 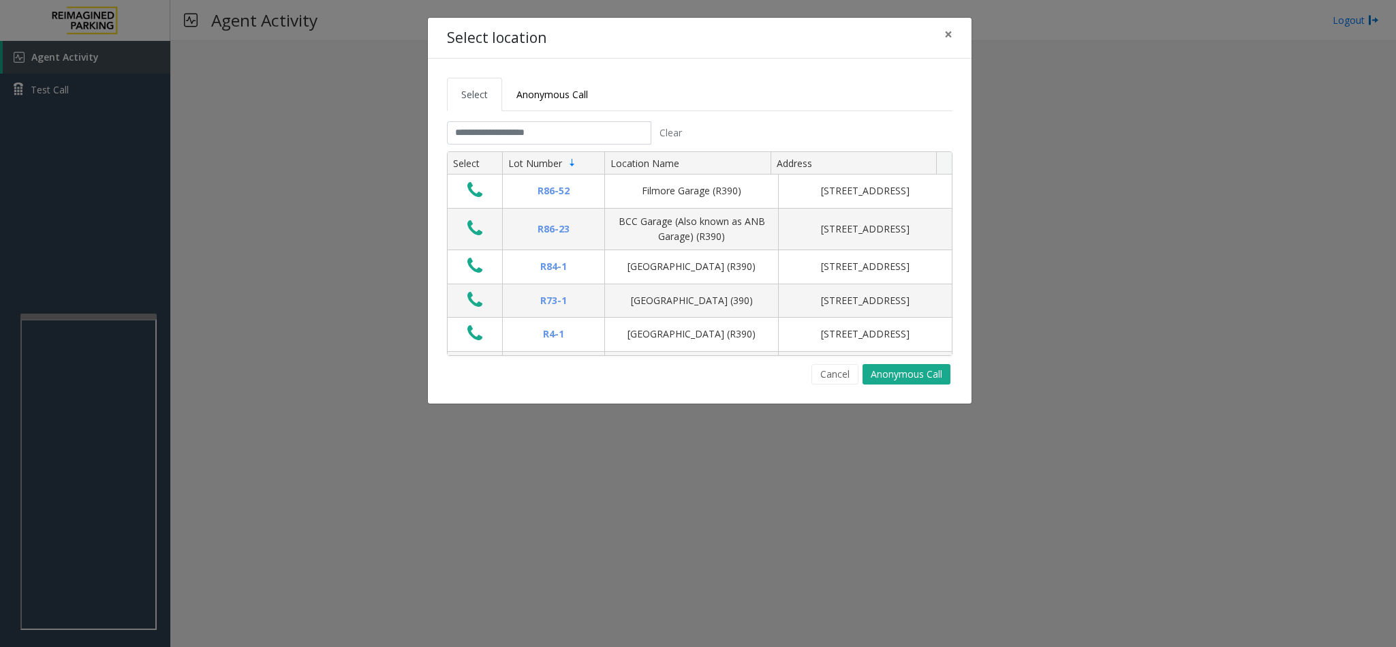 I want to click on button: Anonymous Call, so click(x=906, y=374).